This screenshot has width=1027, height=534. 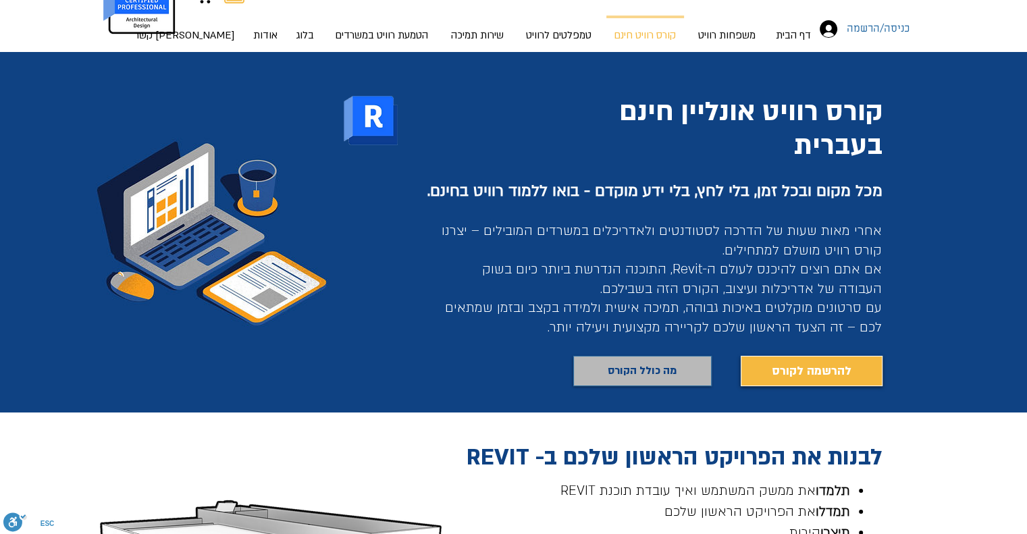 I want to click on p: הטמעת רוויט במשרדים, so click(x=381, y=35).